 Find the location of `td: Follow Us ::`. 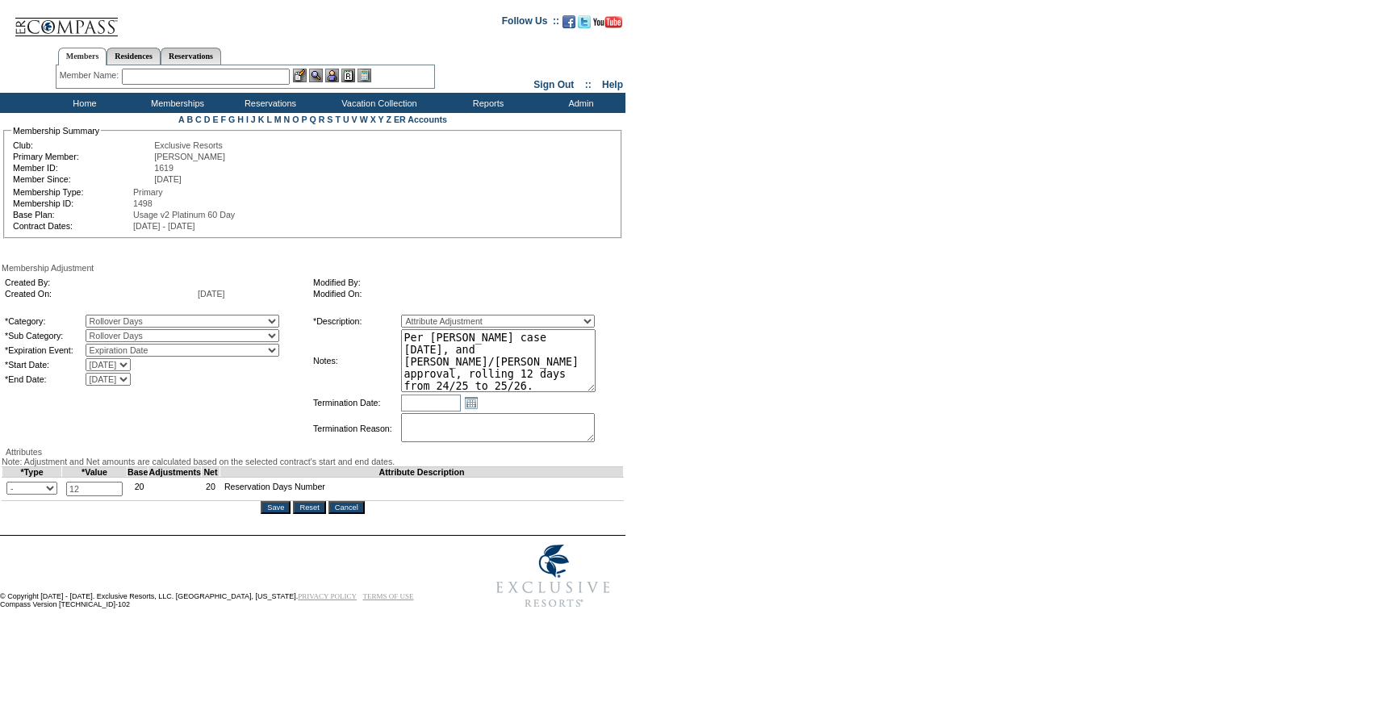

td: Follow Us :: is located at coordinates (530, 23).